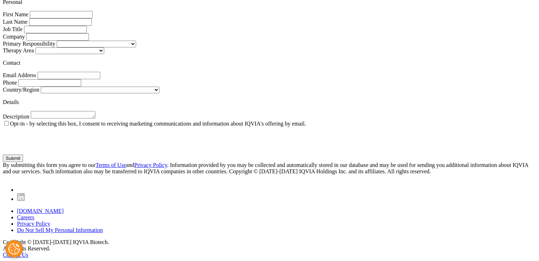  I want to click on label: Primary Responsibility, so click(29, 44).